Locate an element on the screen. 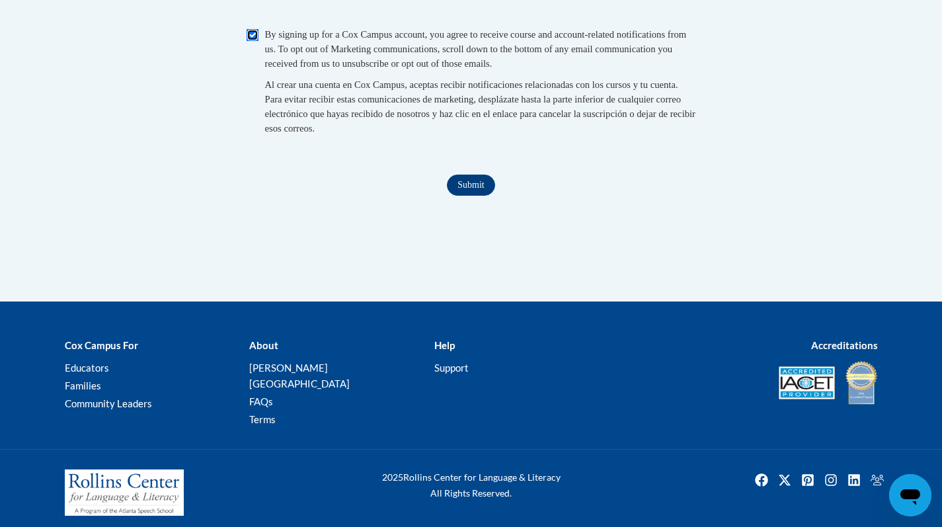 This screenshot has width=942, height=527. span: 2025 is located at coordinates (393, 477).